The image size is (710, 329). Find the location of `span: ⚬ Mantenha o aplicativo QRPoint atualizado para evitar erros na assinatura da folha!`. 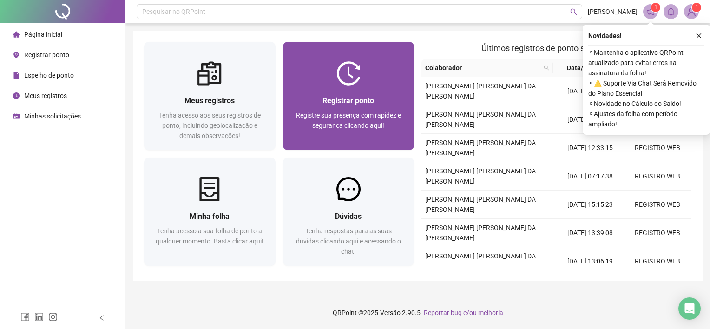

span: ⚬ Mantenha o aplicativo QRPoint atualizado para evitar erros na assinatura da folha! is located at coordinates (646, 63).